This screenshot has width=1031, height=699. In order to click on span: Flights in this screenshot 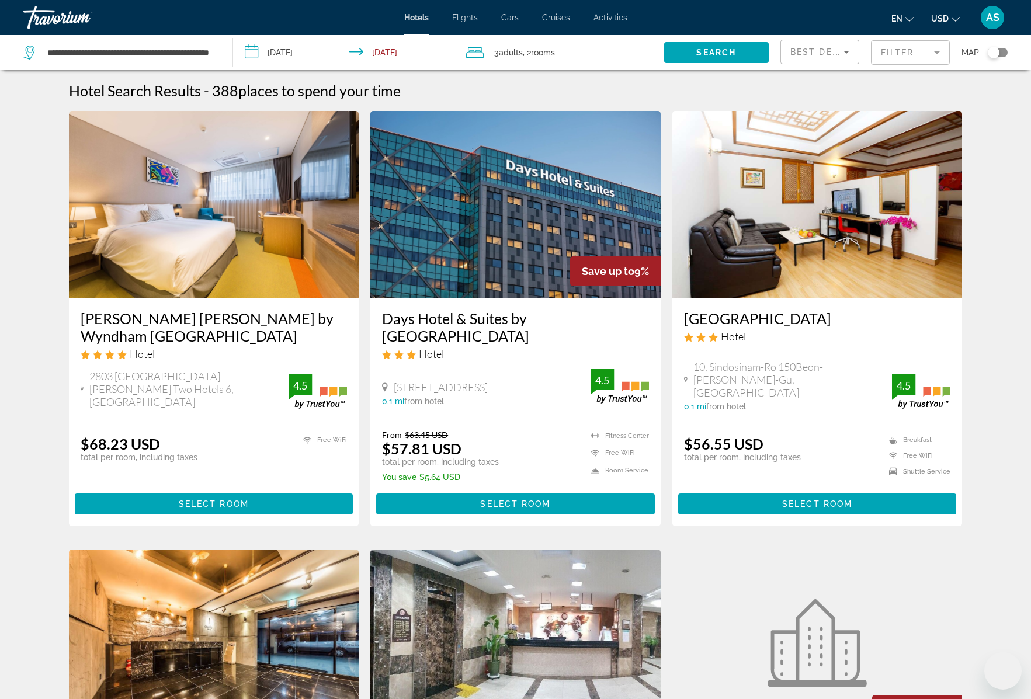, I will do `click(465, 18)`.